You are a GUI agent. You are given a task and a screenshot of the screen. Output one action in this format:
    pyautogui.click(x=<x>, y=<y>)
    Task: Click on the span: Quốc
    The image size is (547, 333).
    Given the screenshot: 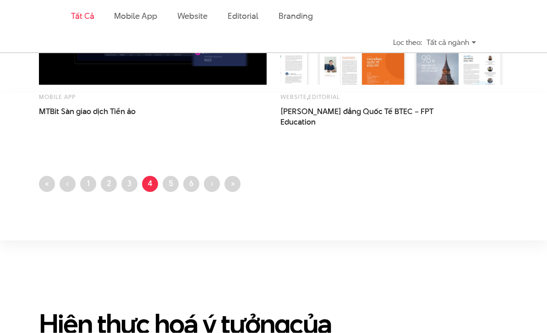 What is the action you would take?
    pyautogui.click(x=373, y=112)
    